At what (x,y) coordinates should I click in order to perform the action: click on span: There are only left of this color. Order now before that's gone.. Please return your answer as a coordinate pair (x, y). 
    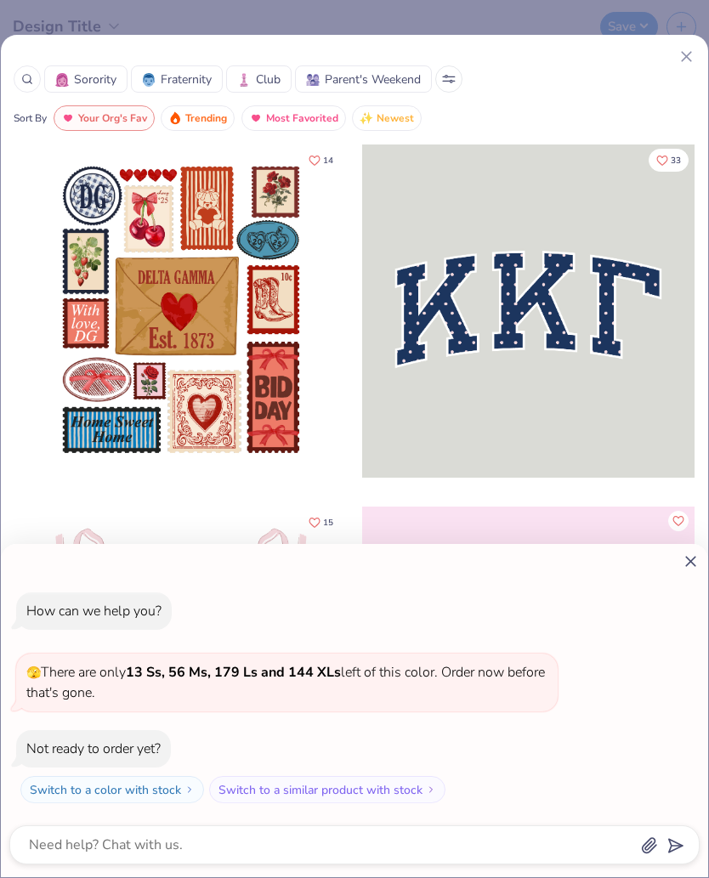
    Looking at the image, I should click on (286, 682).